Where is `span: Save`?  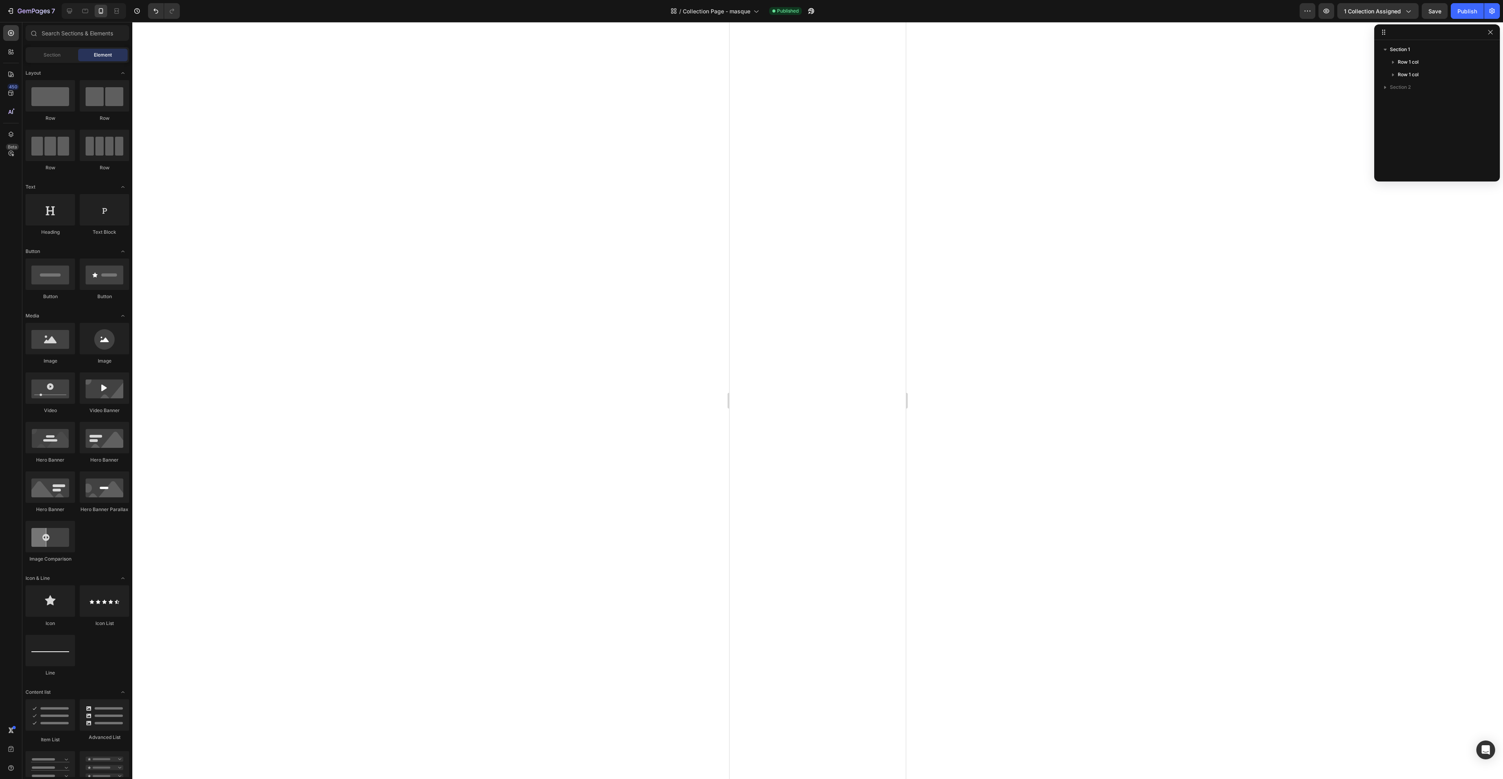
span: Save is located at coordinates (1435, 11).